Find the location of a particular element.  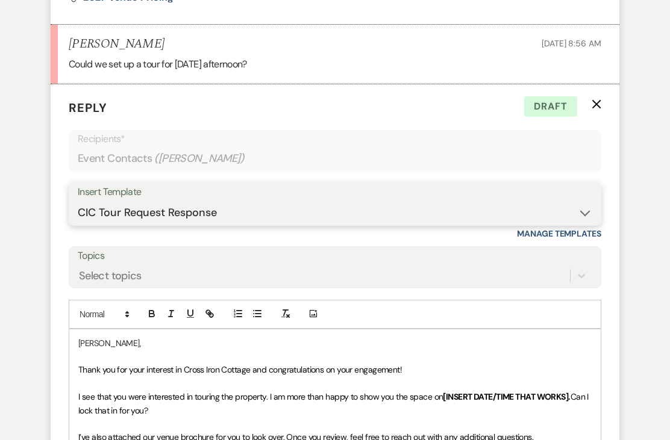

div: Select topics is located at coordinates (110, 276).